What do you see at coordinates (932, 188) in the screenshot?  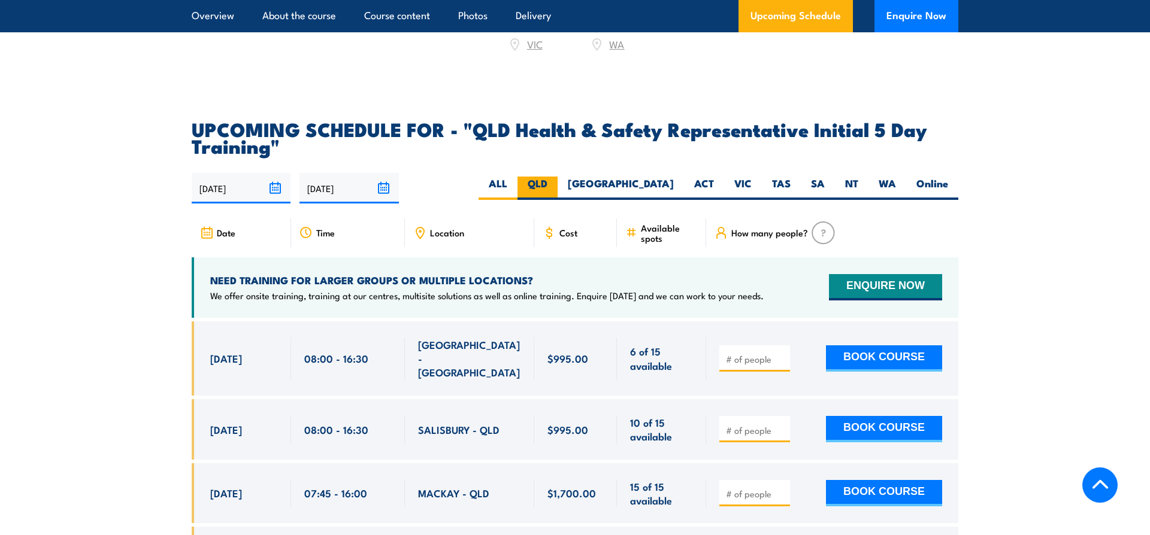 I see `label: Online` at bounding box center [932, 188].